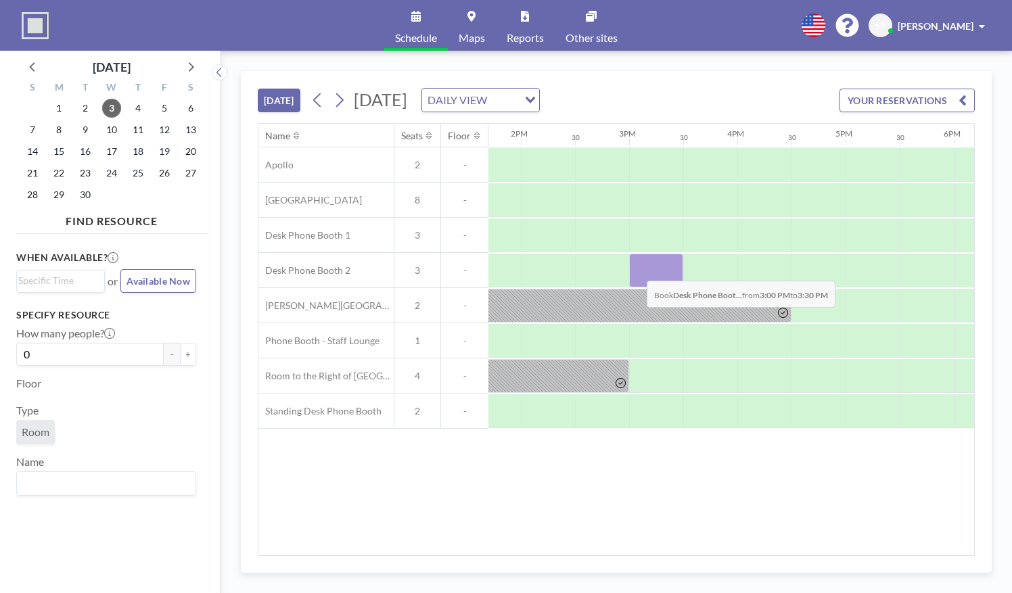  What do you see at coordinates (191, 108) in the screenshot?
I see `span: Saturday, September 6, 2025` at bounding box center [191, 108].